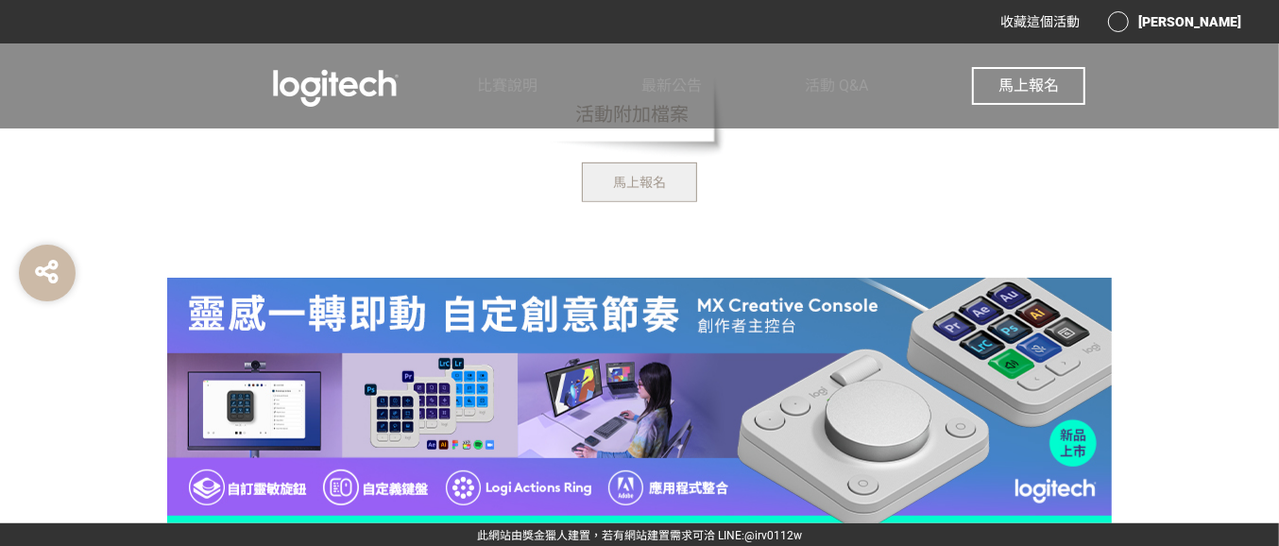 The height and width of the screenshot is (546, 1279). Describe the element at coordinates (836, 85) in the screenshot. I see `span: 活動 Q&A` at that location.